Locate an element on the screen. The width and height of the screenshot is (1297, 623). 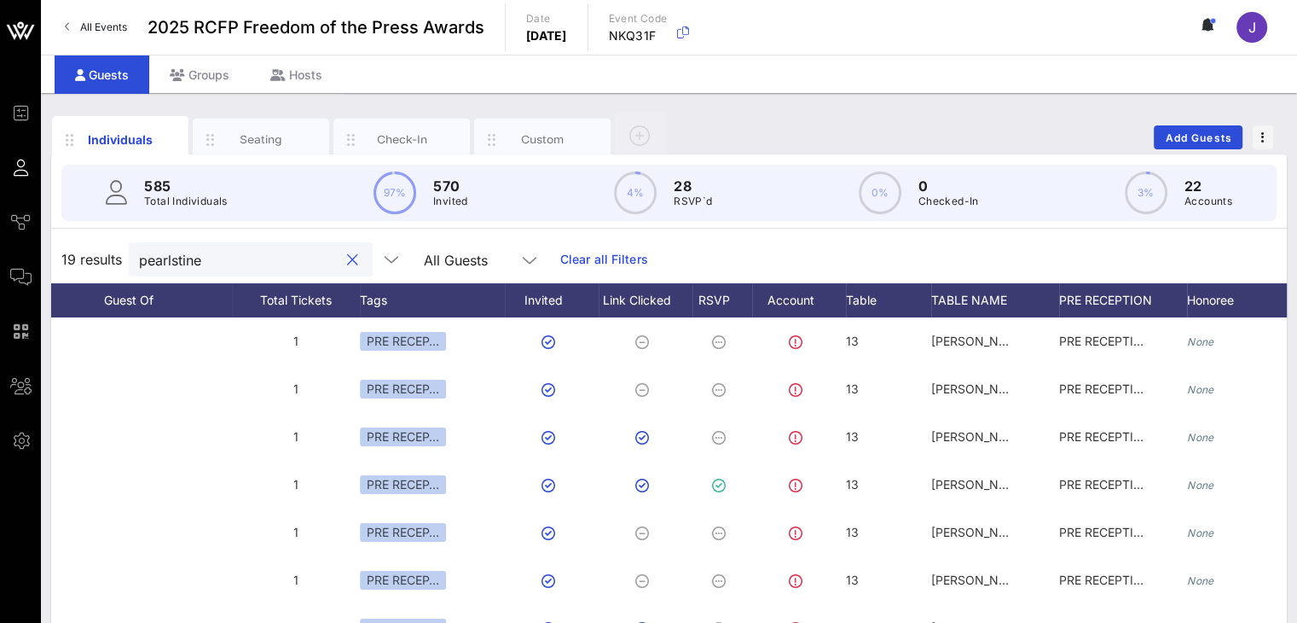
span: Add Guests is located at coordinates (1198, 137).